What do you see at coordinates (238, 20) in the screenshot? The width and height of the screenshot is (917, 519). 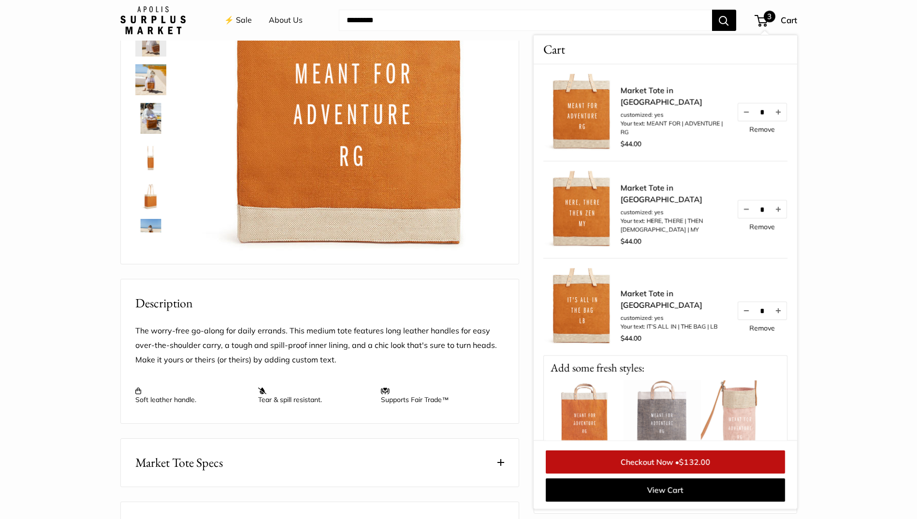 I see `a: ⚡️ Sale` at bounding box center [238, 20].